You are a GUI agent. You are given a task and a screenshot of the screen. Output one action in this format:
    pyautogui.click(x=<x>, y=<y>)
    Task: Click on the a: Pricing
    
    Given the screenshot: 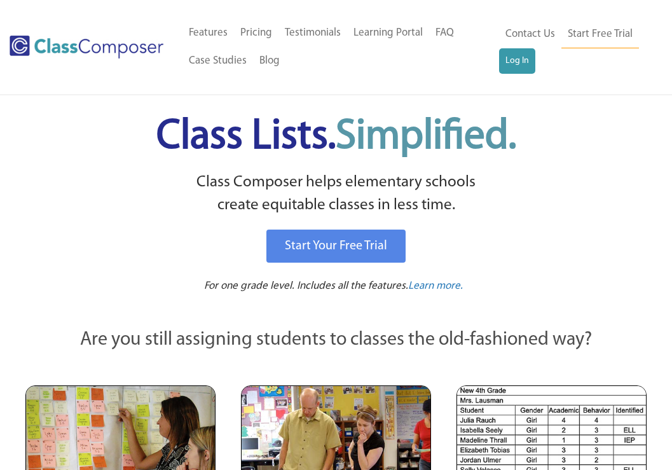 What is the action you would take?
    pyautogui.click(x=256, y=33)
    